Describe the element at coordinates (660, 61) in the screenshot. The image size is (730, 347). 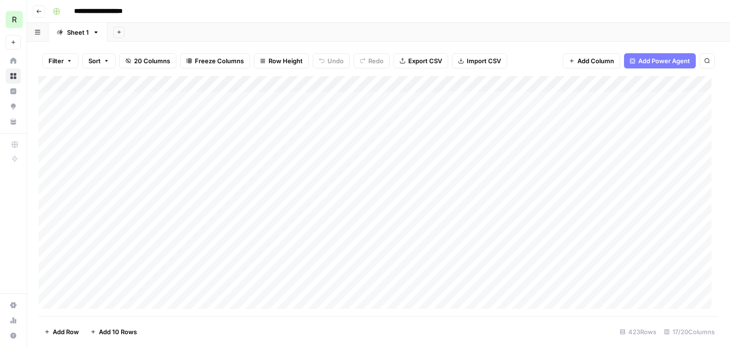
I see `button: Add Power Agent` at that location.